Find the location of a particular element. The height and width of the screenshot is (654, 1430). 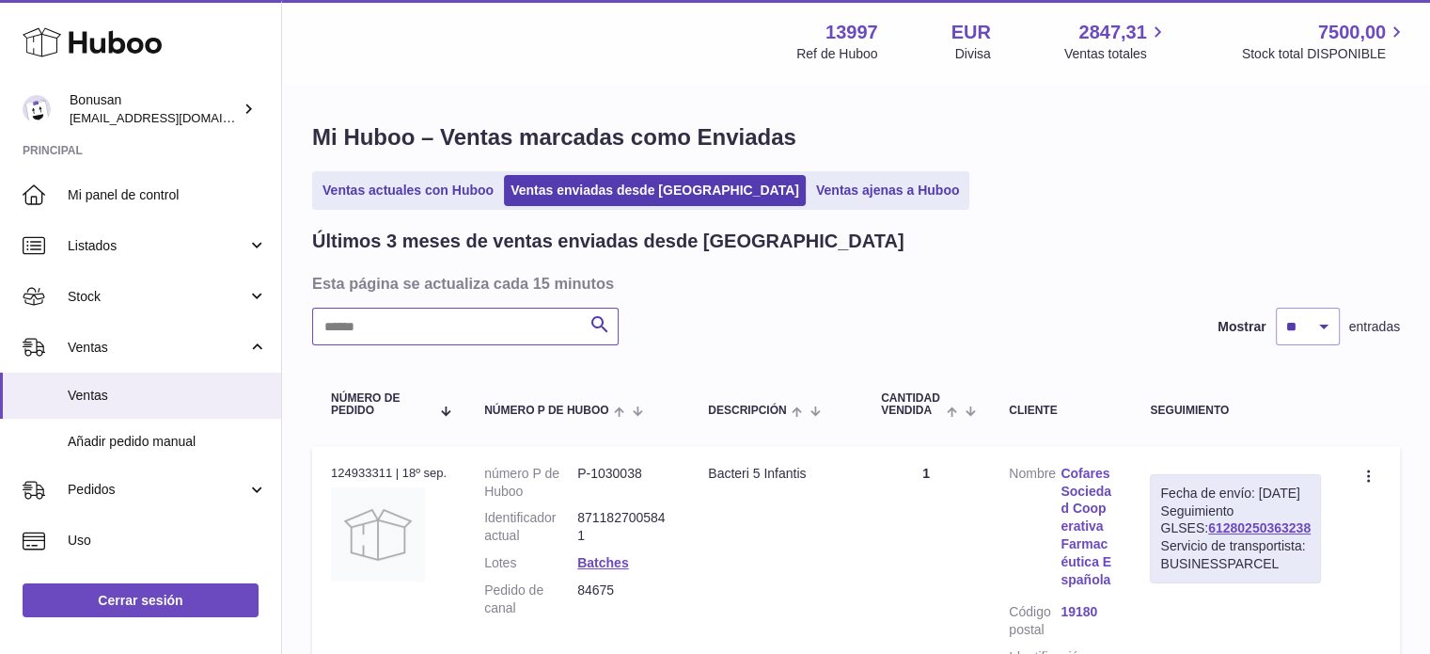

dt: Nombre is located at coordinates (1034, 528).